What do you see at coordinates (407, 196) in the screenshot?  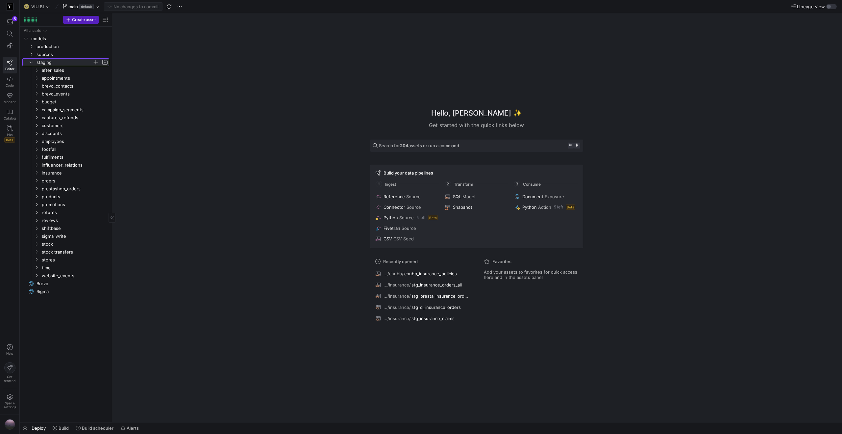 I see `button: ReferenceSource` at bounding box center [407, 196].